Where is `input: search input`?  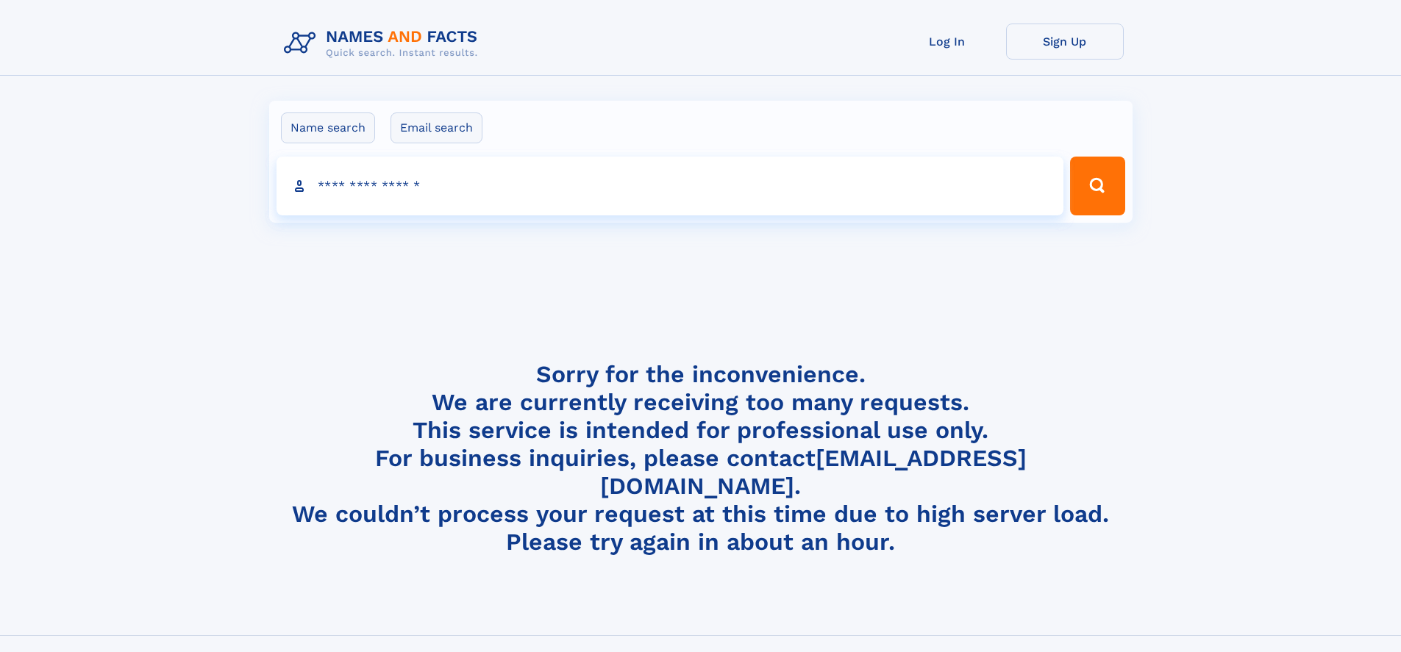
input: search input is located at coordinates (670, 186).